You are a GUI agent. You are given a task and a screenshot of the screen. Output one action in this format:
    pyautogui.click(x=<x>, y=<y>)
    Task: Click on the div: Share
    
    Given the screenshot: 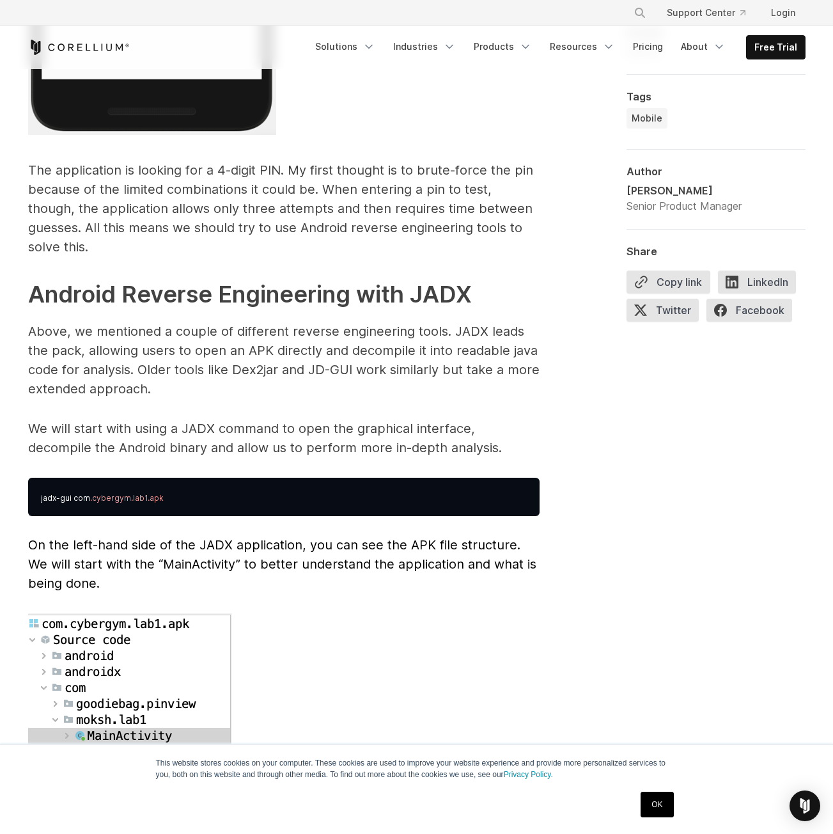 What is the action you would take?
    pyautogui.click(x=716, y=251)
    